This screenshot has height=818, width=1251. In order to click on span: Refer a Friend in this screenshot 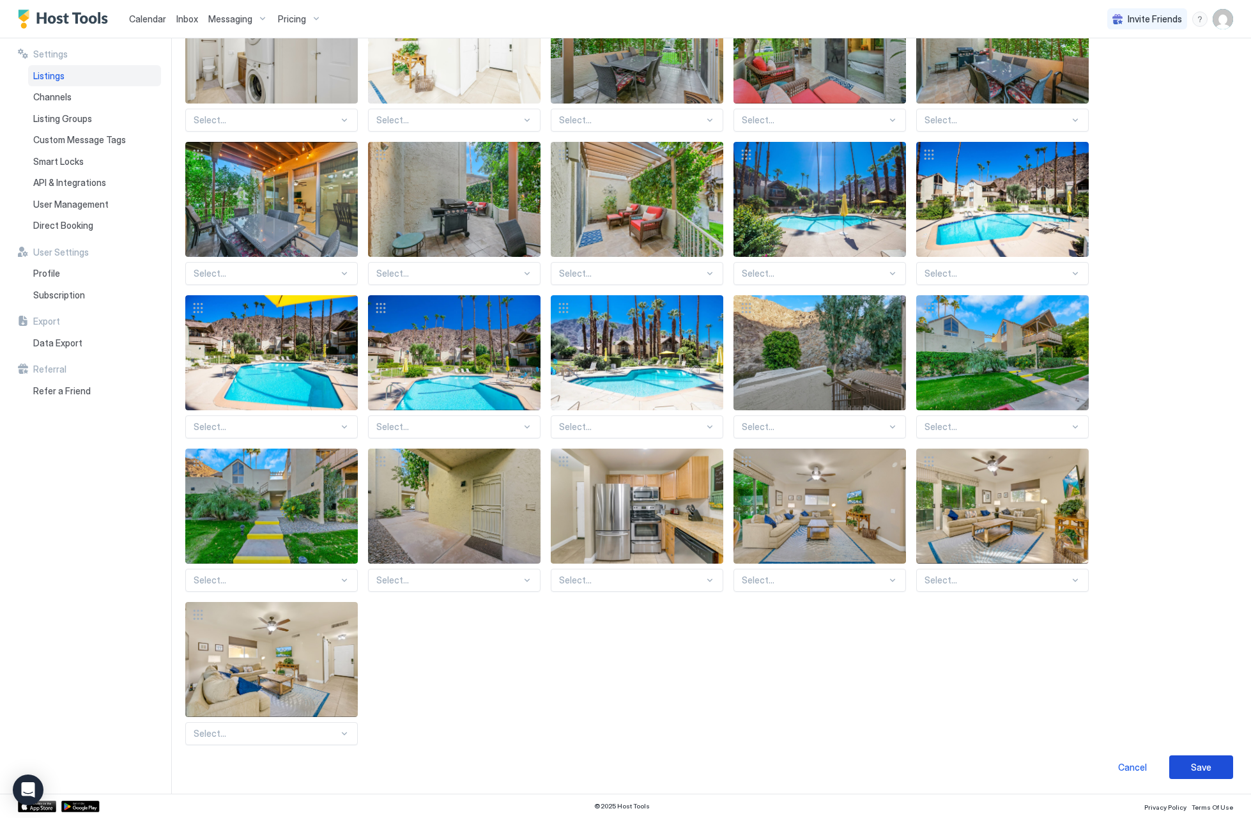, I will do `click(62, 391)`.